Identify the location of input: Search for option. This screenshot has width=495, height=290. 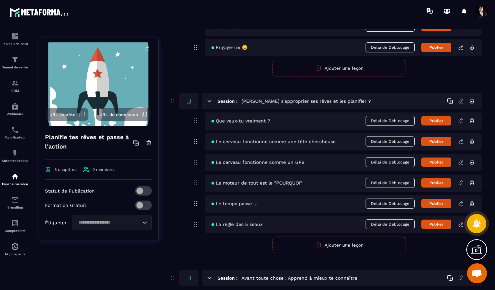
(108, 223).